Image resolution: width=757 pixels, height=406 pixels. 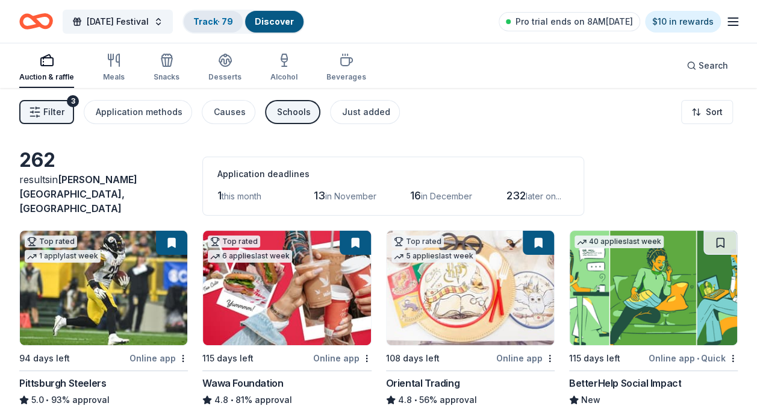 What do you see at coordinates (413, 358) in the screenshot?
I see `div: 108 days left` at bounding box center [413, 358].